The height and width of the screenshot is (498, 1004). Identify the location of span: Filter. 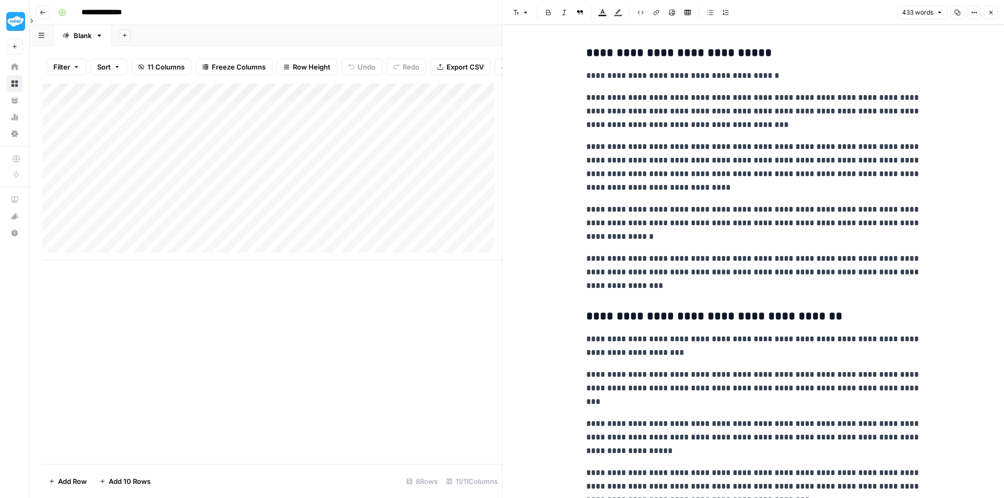
(62, 67).